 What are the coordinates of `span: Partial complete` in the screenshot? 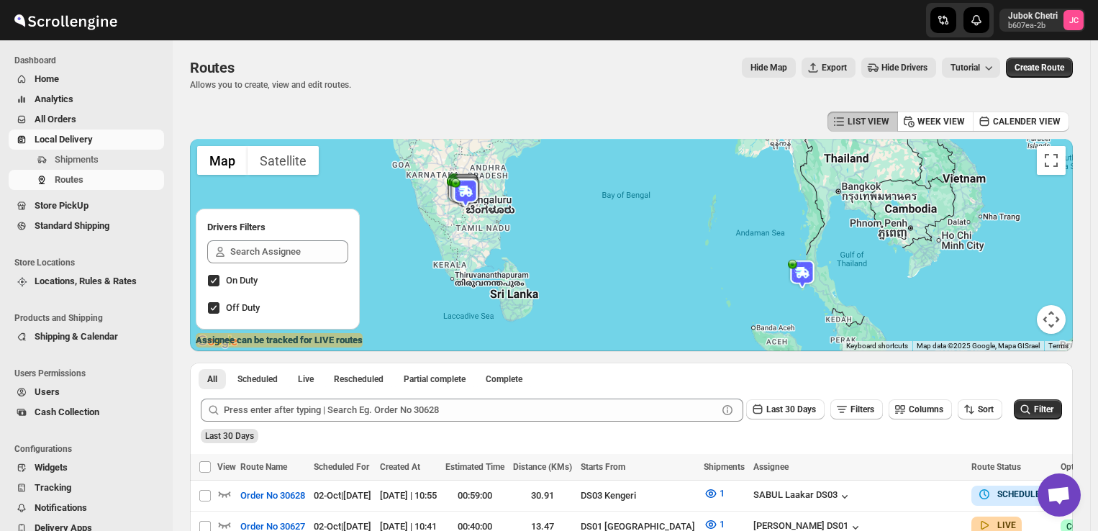 It's located at (435, 379).